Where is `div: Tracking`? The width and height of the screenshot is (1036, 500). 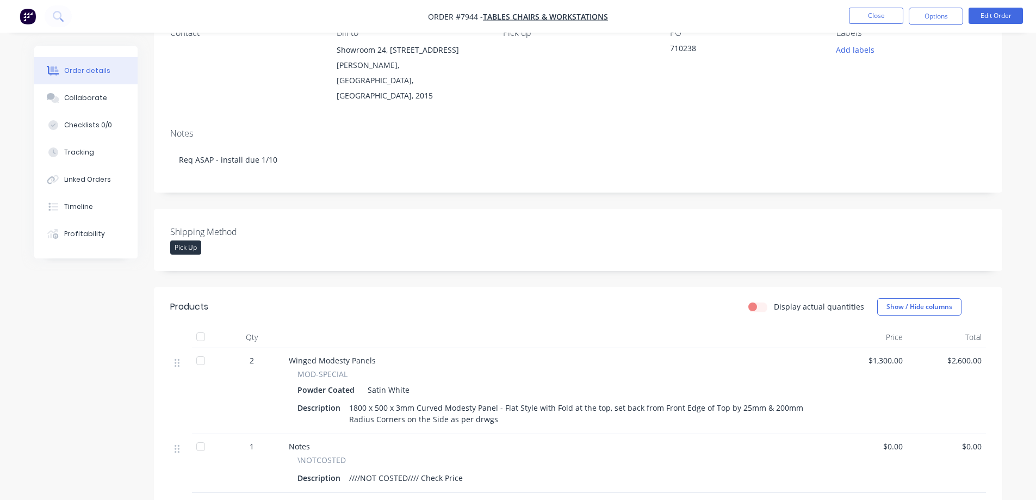 div: Tracking is located at coordinates (79, 152).